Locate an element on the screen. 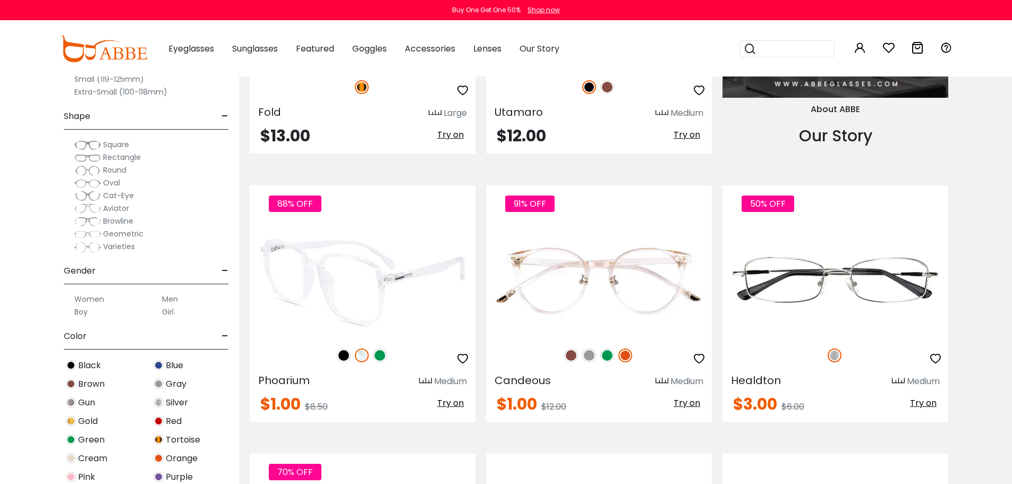 This screenshot has height=484, width=1012. span: $3.00 is located at coordinates (755, 404).